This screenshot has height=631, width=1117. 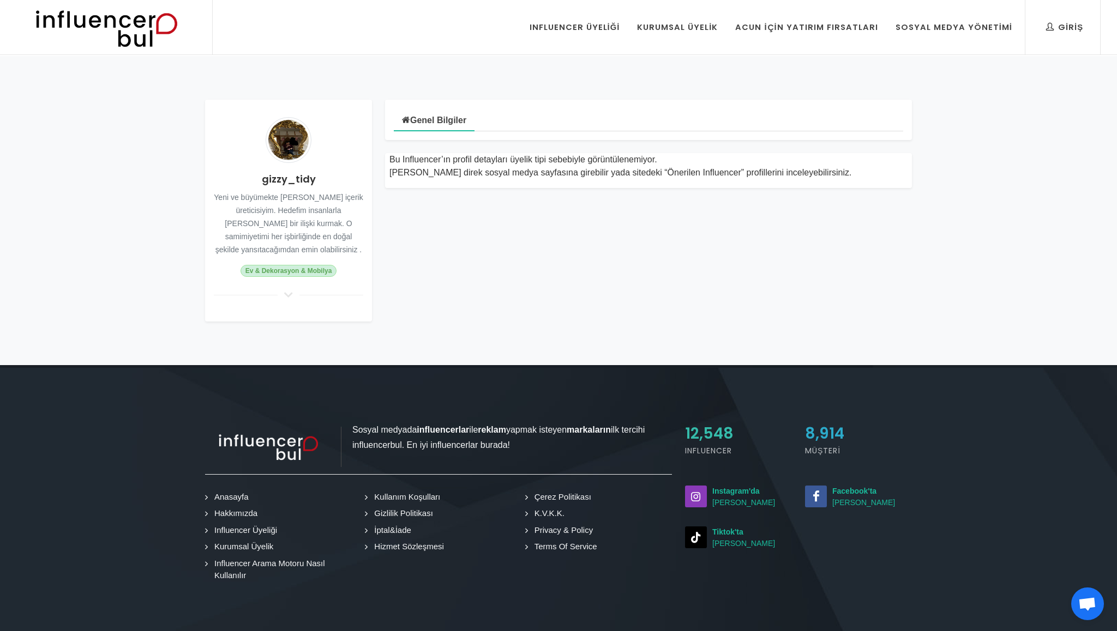 What do you see at coordinates (677, 27) in the screenshot?
I see `div: Kurumsal Üyelik` at bounding box center [677, 27].